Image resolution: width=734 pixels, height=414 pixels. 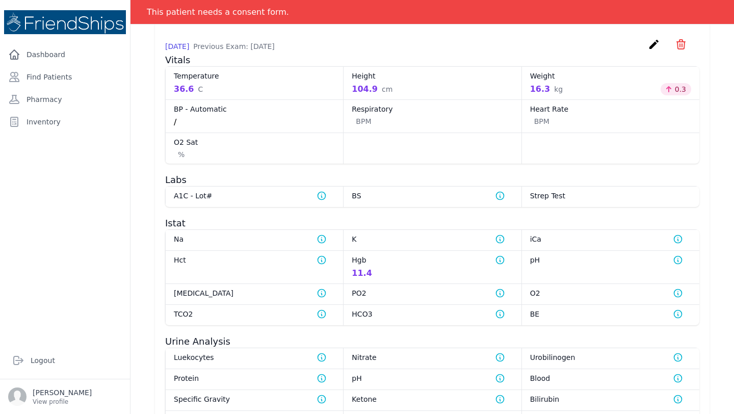 I want to click on dt: TCO2, so click(x=254, y=314).